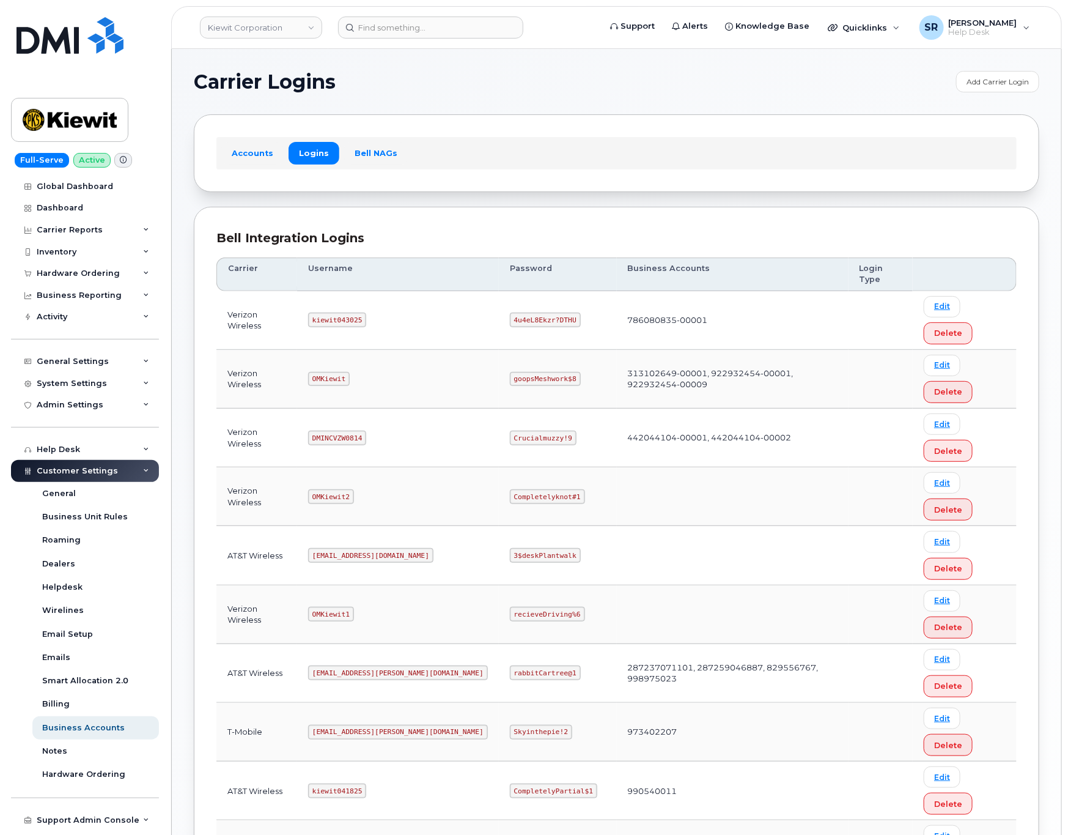 Image resolution: width=1068 pixels, height=835 pixels. I want to click on code: goopsMeshwork$8, so click(545, 379).